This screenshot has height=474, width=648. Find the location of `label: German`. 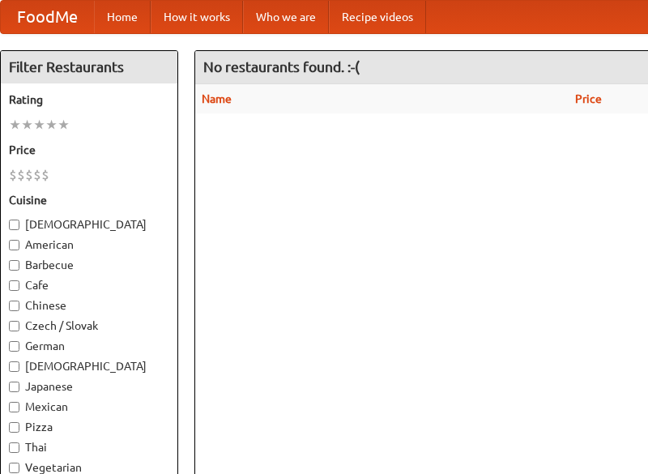

label: German is located at coordinates (89, 346).